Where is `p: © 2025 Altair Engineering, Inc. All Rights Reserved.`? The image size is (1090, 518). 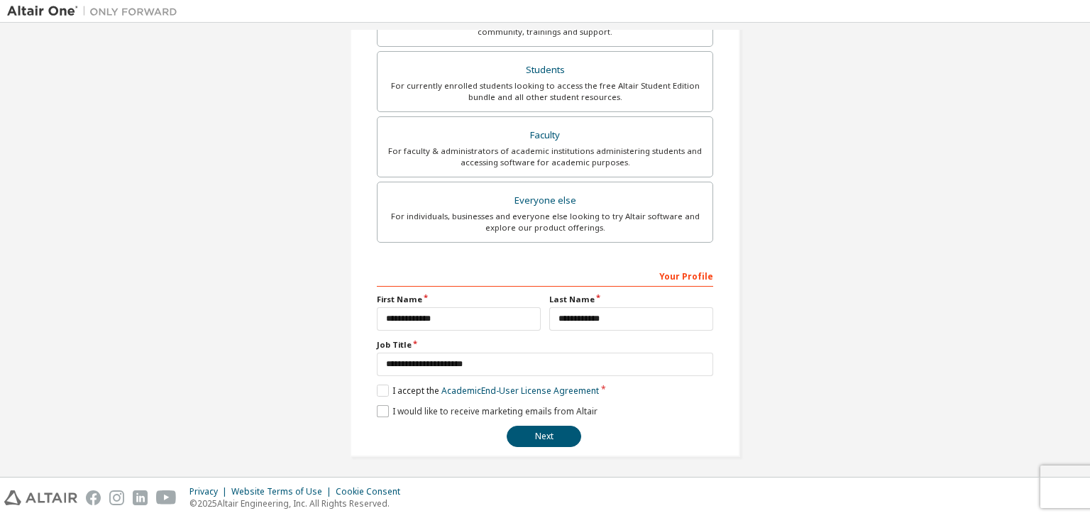
p: © 2025 Altair Engineering, Inc. All Rights Reserved. is located at coordinates (299, 503).